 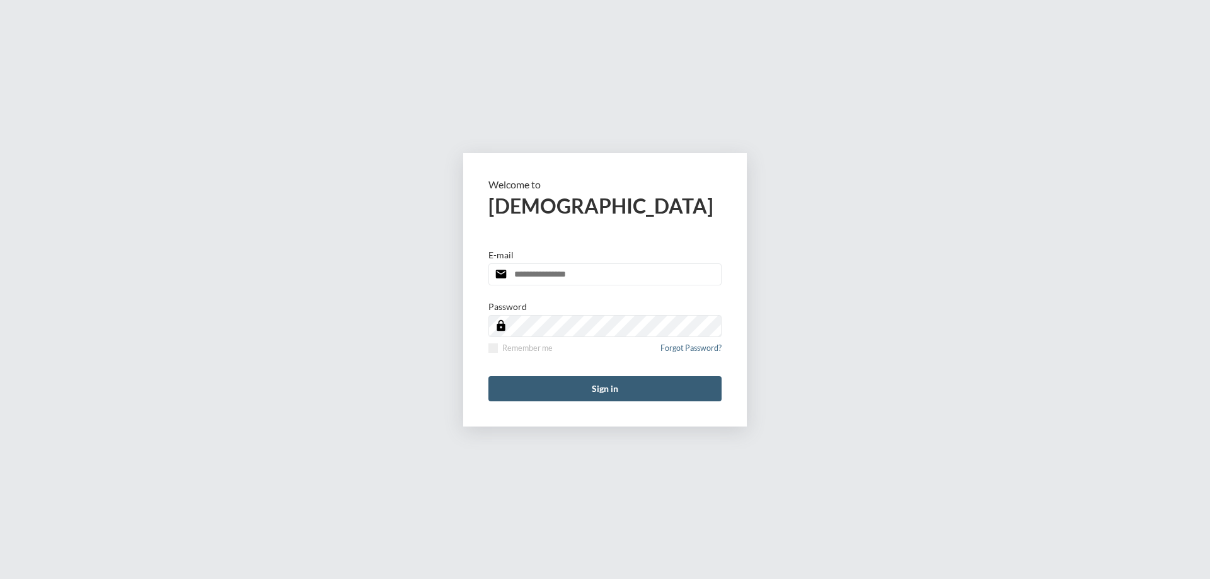 I want to click on p: Welcome to, so click(x=605, y=184).